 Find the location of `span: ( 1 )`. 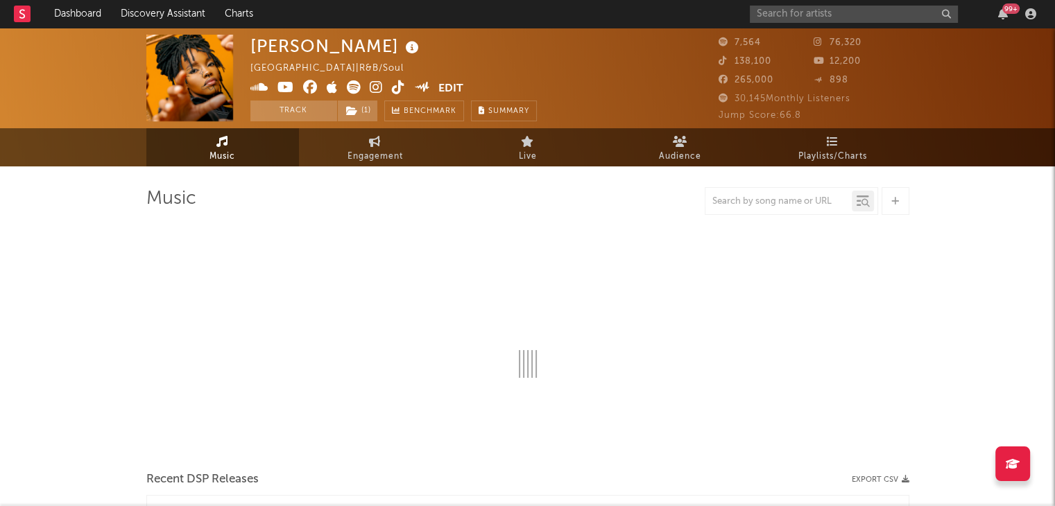

span: ( 1 ) is located at coordinates (357, 111).